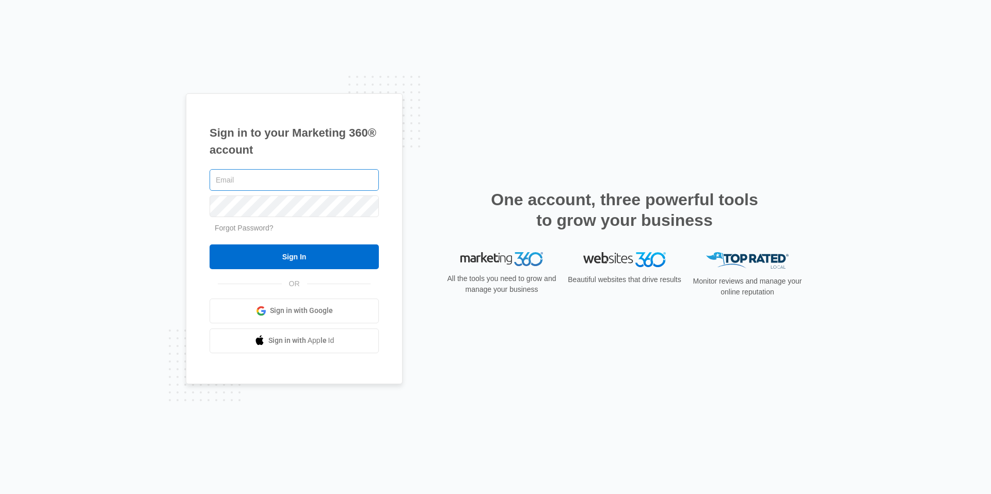 This screenshot has width=991, height=494. What do you see at coordinates (301, 340) in the screenshot?
I see `span: Sign in with Apple Id` at bounding box center [301, 340].